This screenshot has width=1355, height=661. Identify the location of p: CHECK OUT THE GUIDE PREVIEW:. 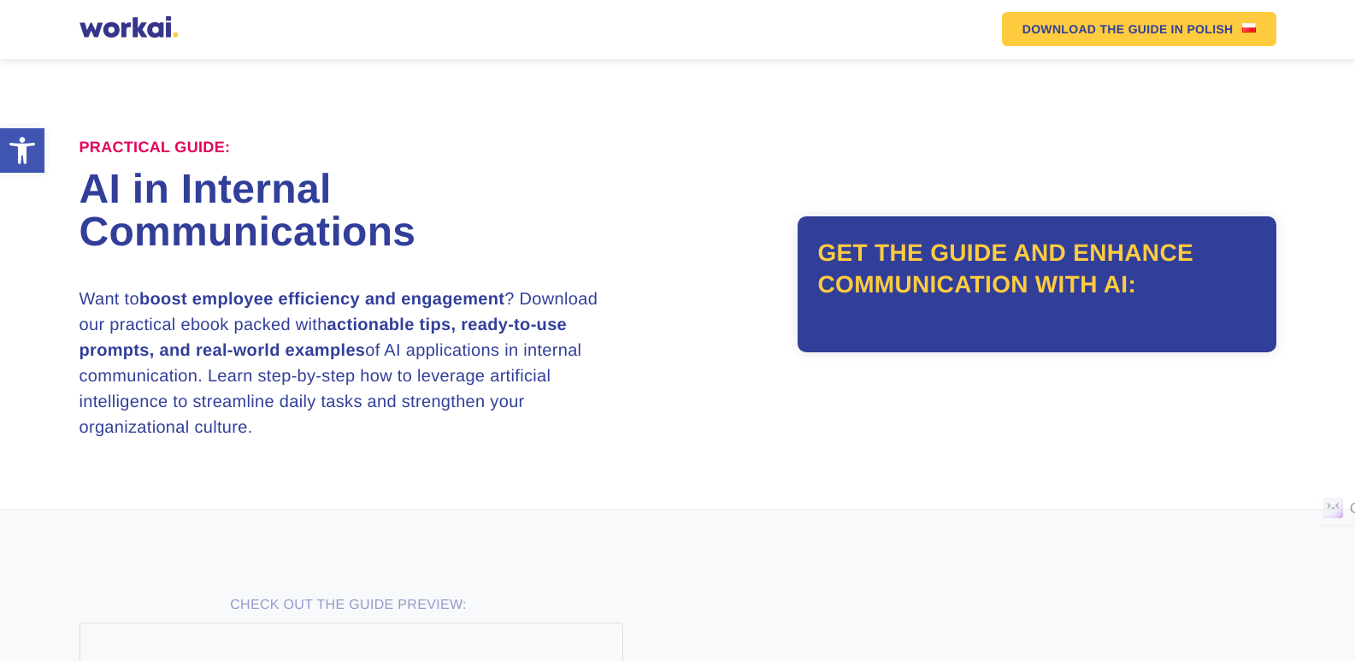
(349, 605).